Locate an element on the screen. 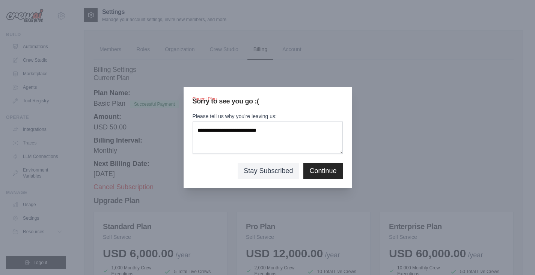 This screenshot has height=275, width=535. label: Please tell us why you're leaving us: is located at coordinates (268, 116).